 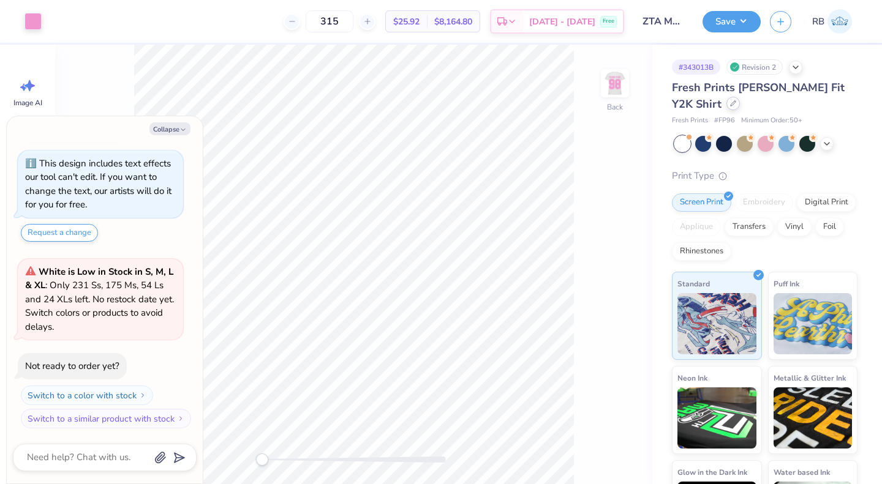 I want to click on span: Water based Ink, so click(x=802, y=472).